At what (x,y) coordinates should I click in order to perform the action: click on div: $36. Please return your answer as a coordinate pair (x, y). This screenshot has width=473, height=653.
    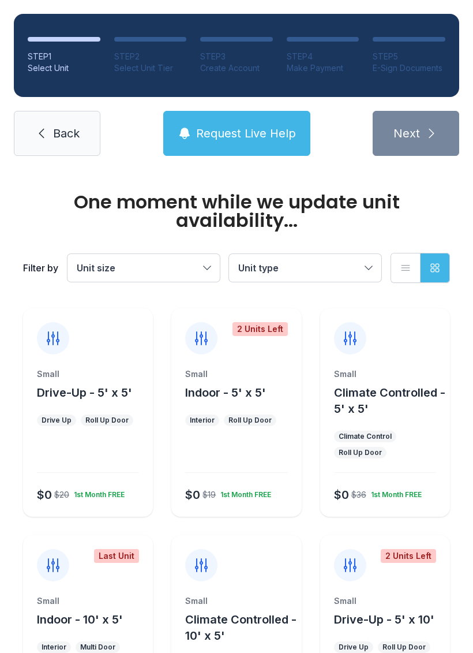
    Looking at the image, I should click on (359, 495).